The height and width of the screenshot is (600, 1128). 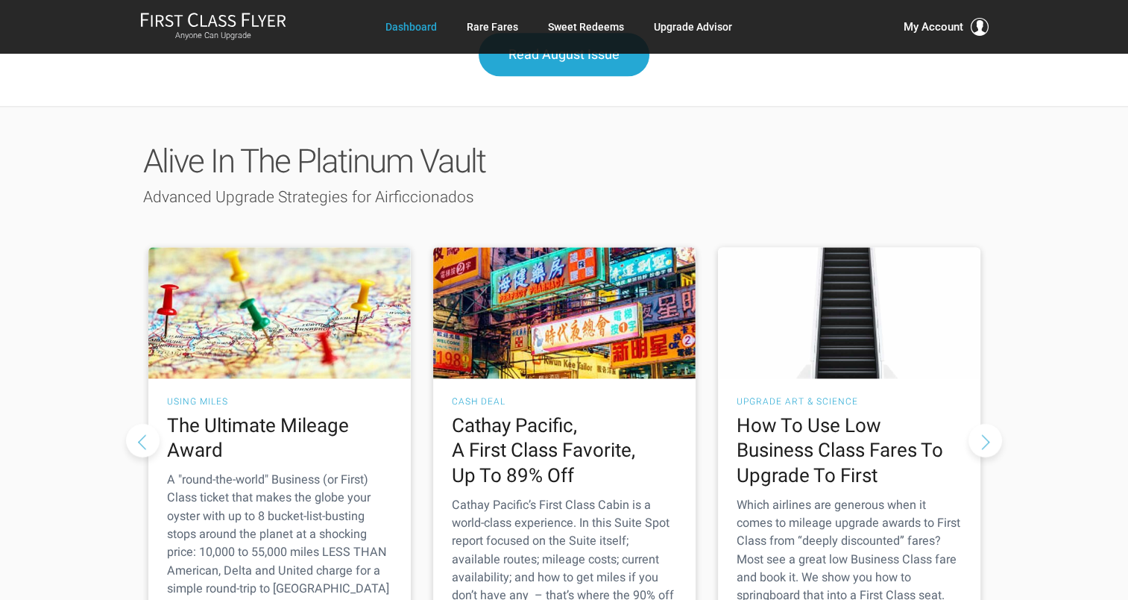 I want to click on a: First Class FlyerAnyone Can Upgrade, so click(x=213, y=27).